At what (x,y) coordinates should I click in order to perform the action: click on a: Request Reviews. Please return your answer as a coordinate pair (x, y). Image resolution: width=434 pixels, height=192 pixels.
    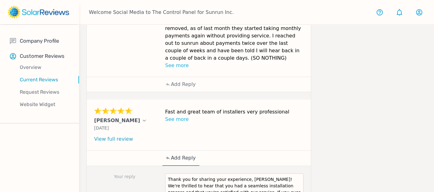
    Looking at the image, I should click on (44, 92).